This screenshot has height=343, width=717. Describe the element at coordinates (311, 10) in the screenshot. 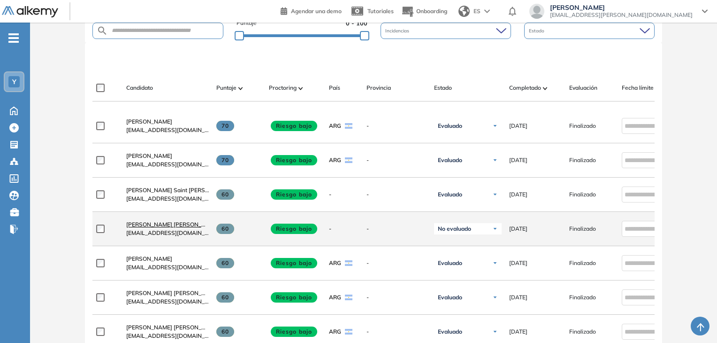

I see `a: Agendar una demo` at that location.